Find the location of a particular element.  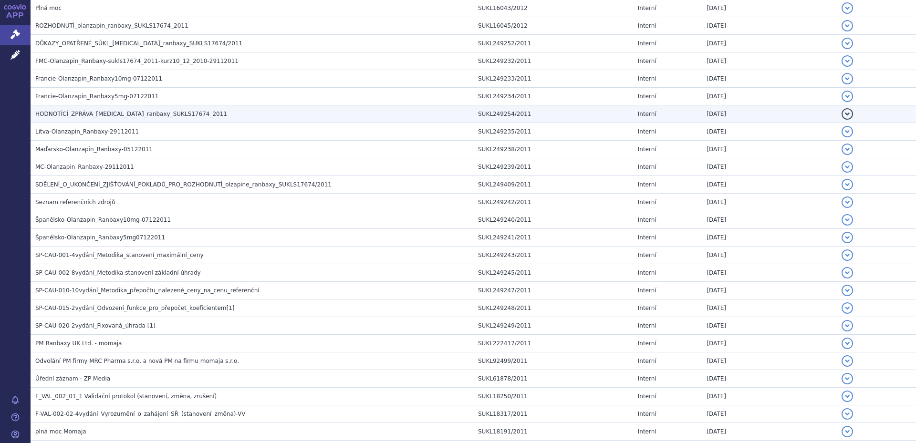

span: SP-CAU-001-4vydání_Metodika_stanovení_maximální_ceny is located at coordinates (119, 255).